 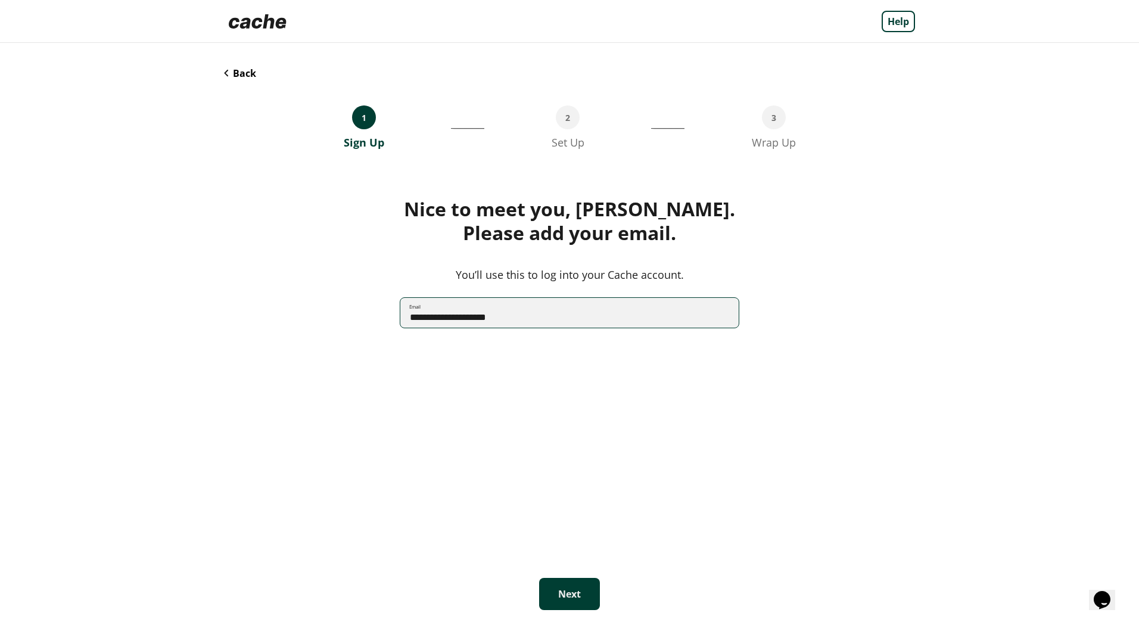 What do you see at coordinates (364, 142) in the screenshot?
I see `div: Sign Up` at bounding box center [364, 142].